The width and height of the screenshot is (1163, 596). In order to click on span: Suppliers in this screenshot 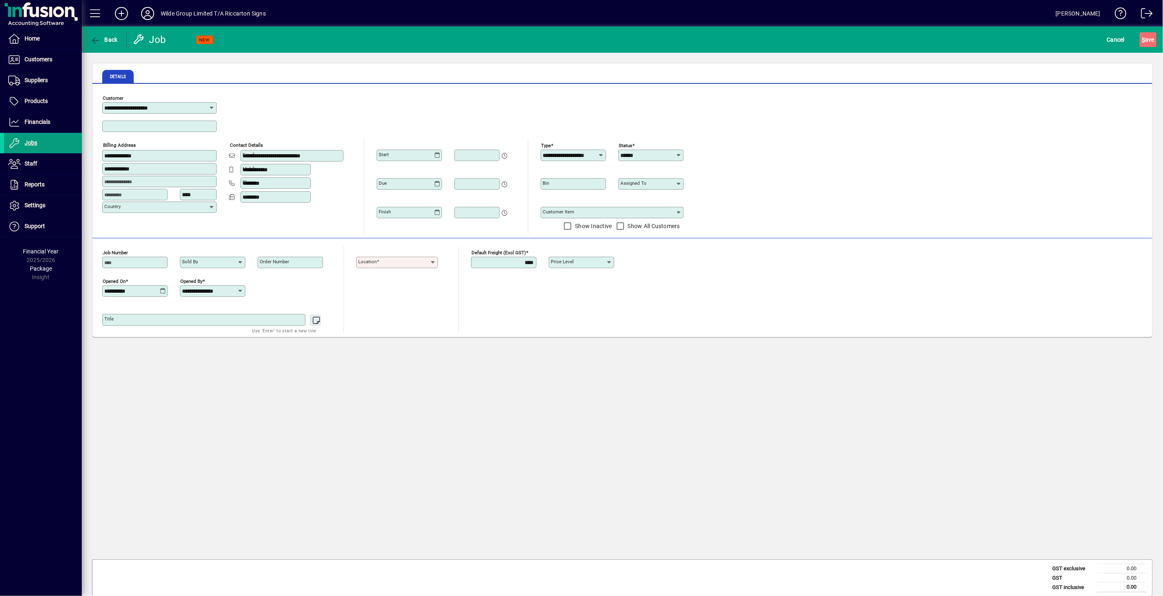, I will do `click(36, 80)`.